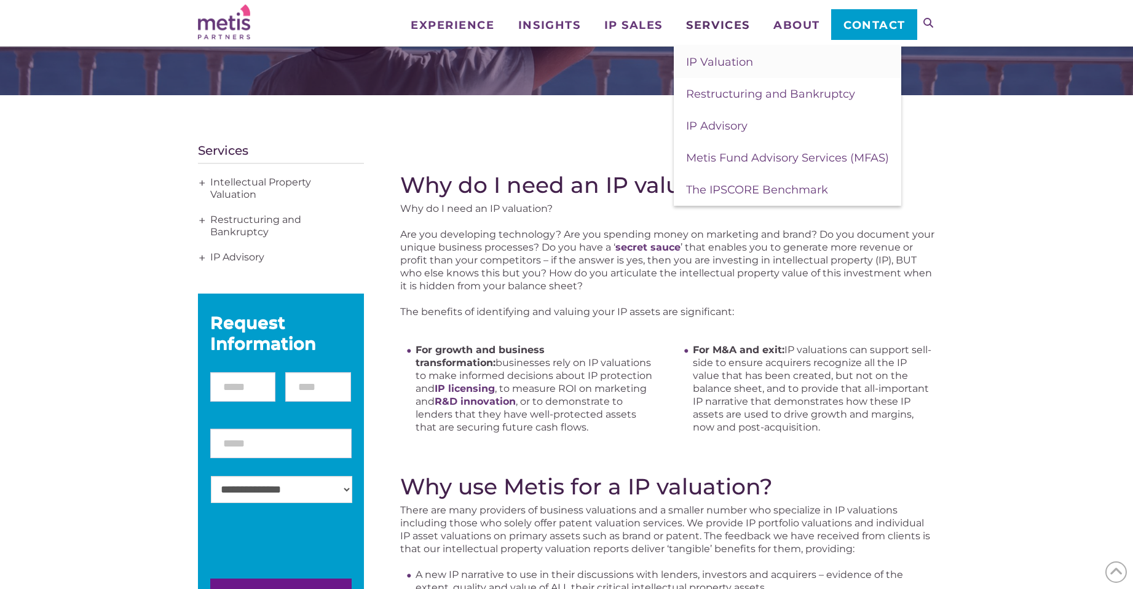 The image size is (1133, 589). What do you see at coordinates (281, 189) in the screenshot?
I see `a: Intellectual Property Valuation` at bounding box center [281, 189].